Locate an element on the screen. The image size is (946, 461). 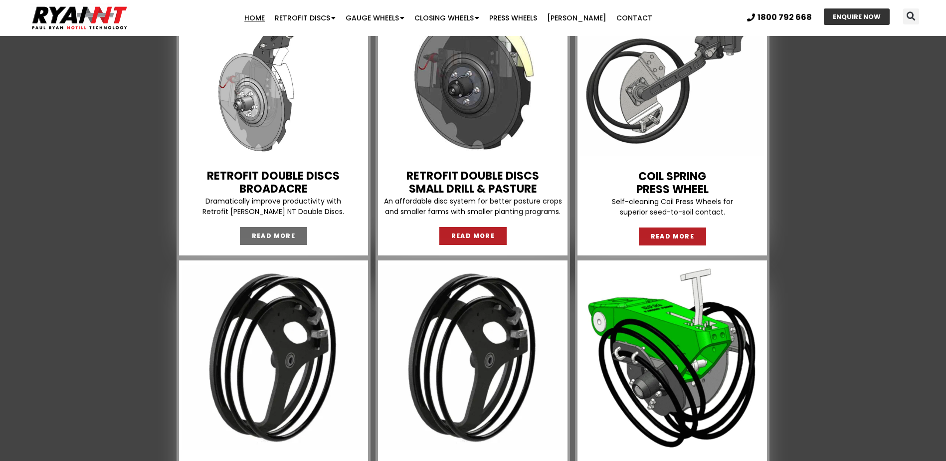
a: Retrofit Discs is located at coordinates (305, 18).